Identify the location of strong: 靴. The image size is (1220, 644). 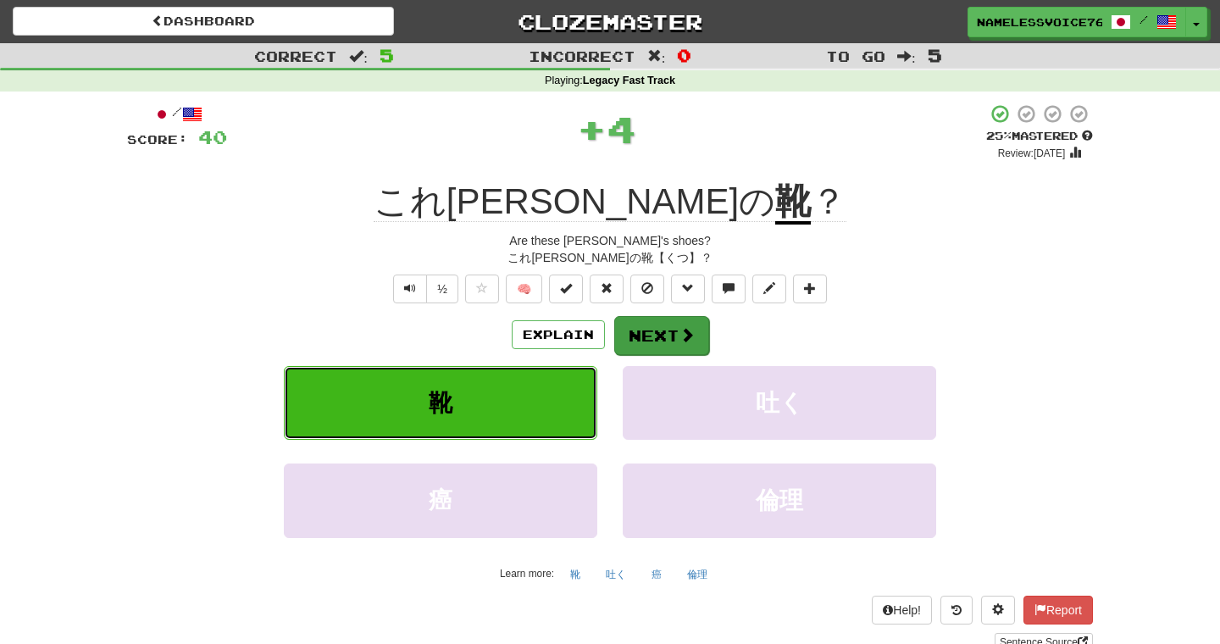
(793, 202).